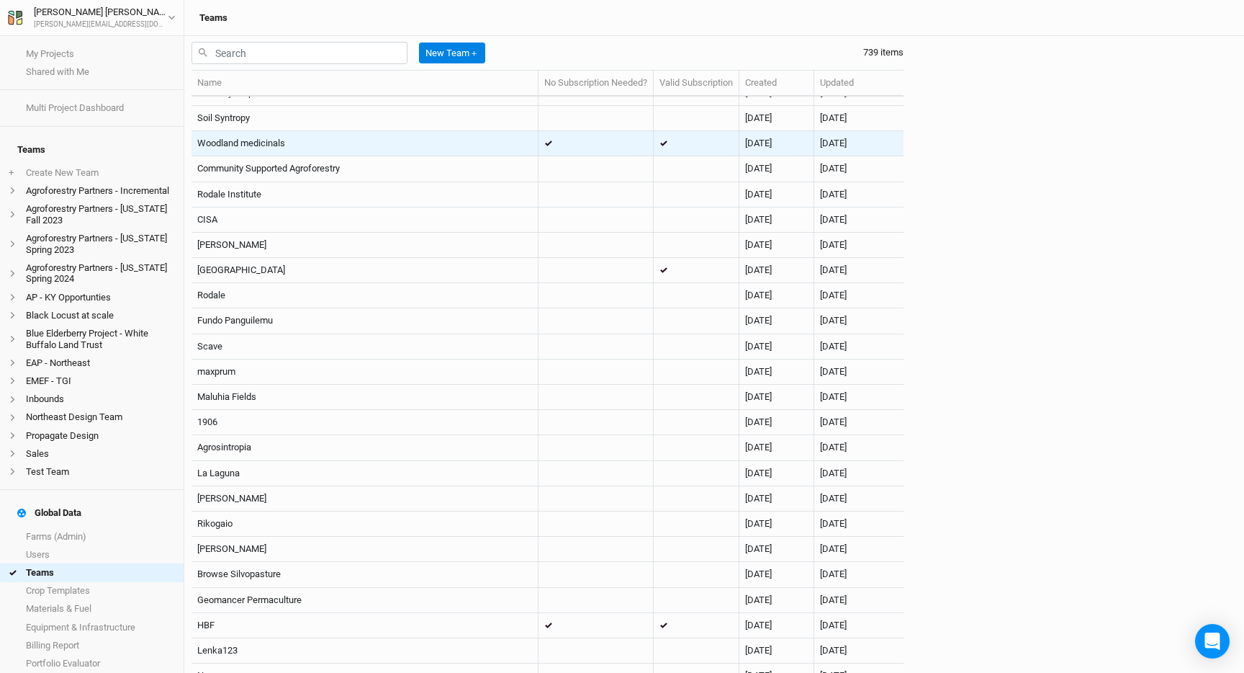  Describe the element at coordinates (300, 53) in the screenshot. I see `input: Search` at that location.